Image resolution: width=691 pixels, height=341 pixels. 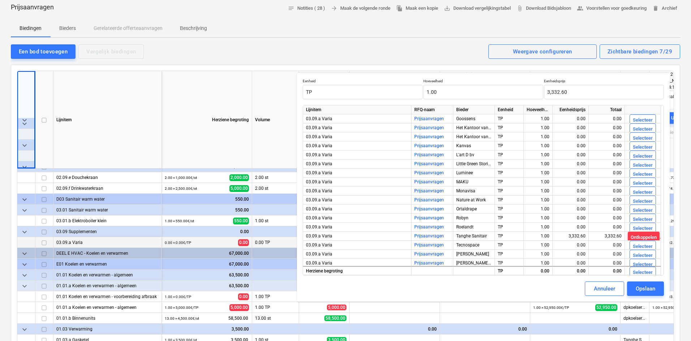 I want to click on div: Ortaldrape, so click(x=474, y=209).